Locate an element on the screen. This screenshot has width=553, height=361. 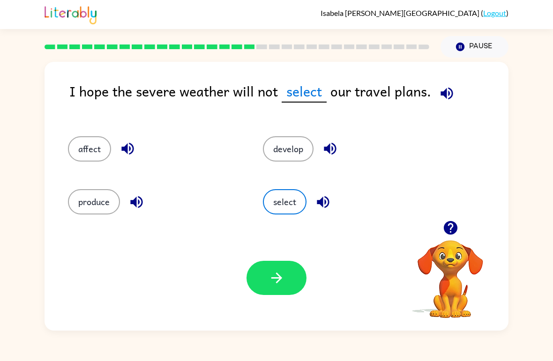
button: affect is located at coordinates (89, 149).